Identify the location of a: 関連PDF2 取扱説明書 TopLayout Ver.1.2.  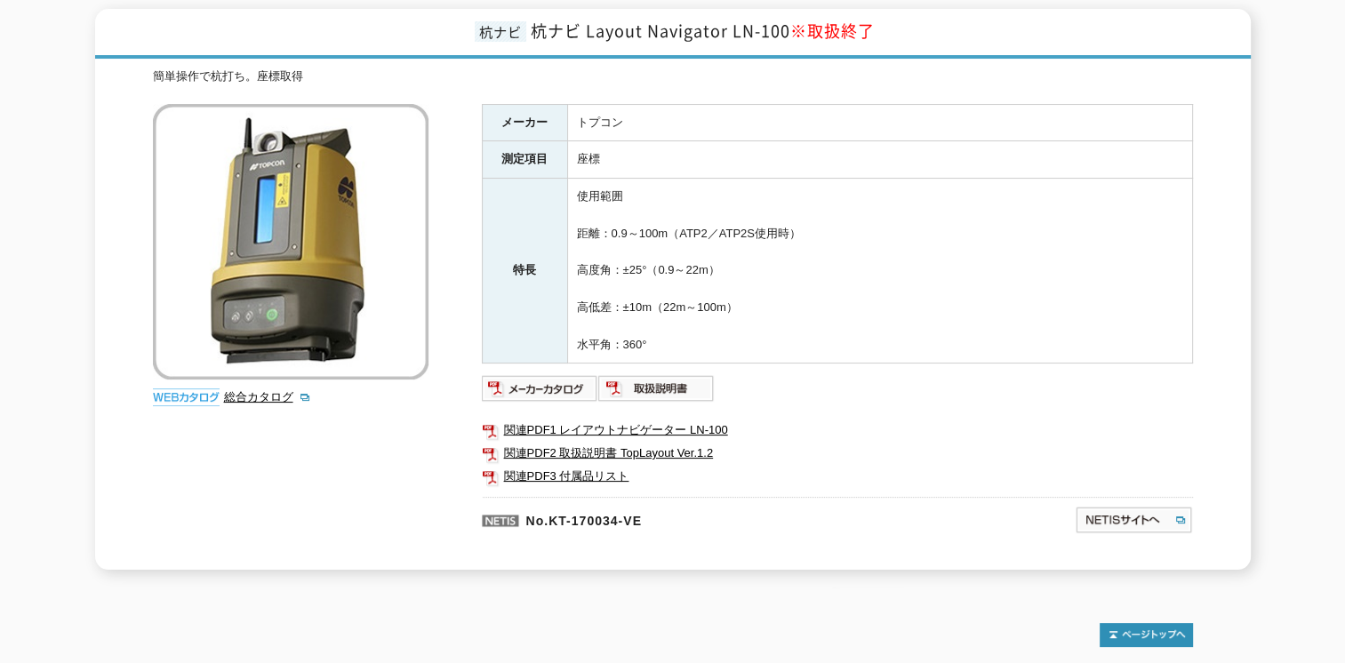
(837, 453).